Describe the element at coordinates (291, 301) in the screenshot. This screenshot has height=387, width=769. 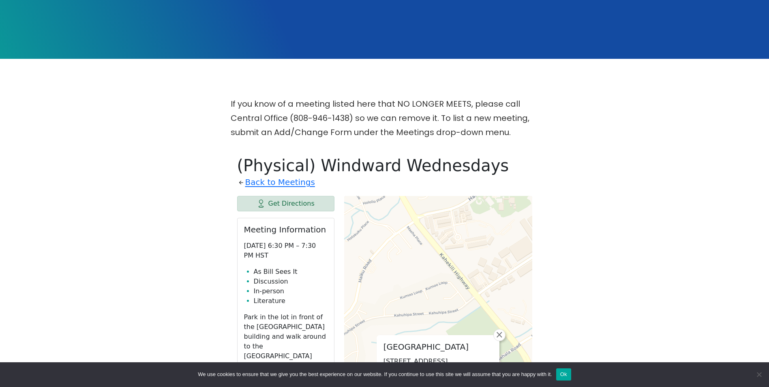
I see `li: Literature` at that location.